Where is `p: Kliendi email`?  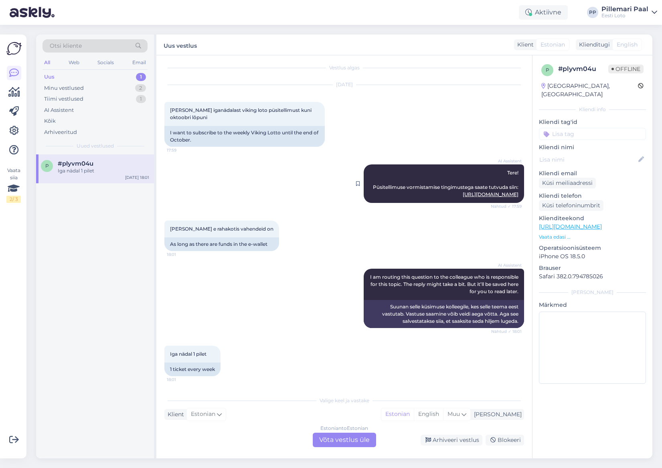
p: Kliendi email is located at coordinates (592, 173).